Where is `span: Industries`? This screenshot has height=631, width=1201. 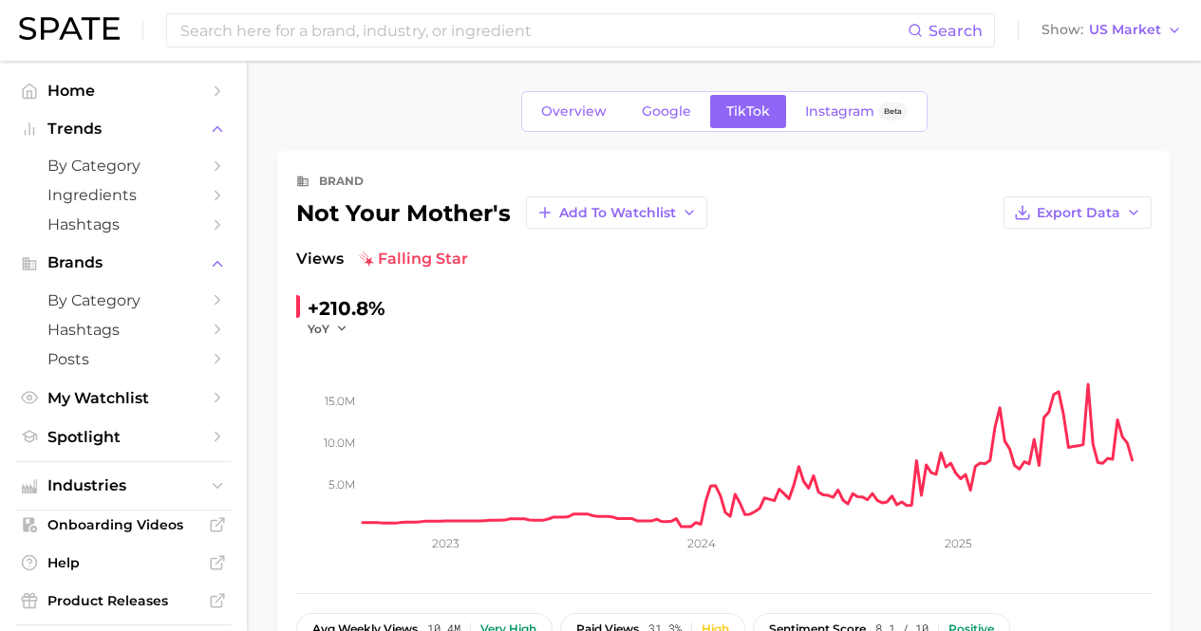
span: Industries is located at coordinates (123, 486).